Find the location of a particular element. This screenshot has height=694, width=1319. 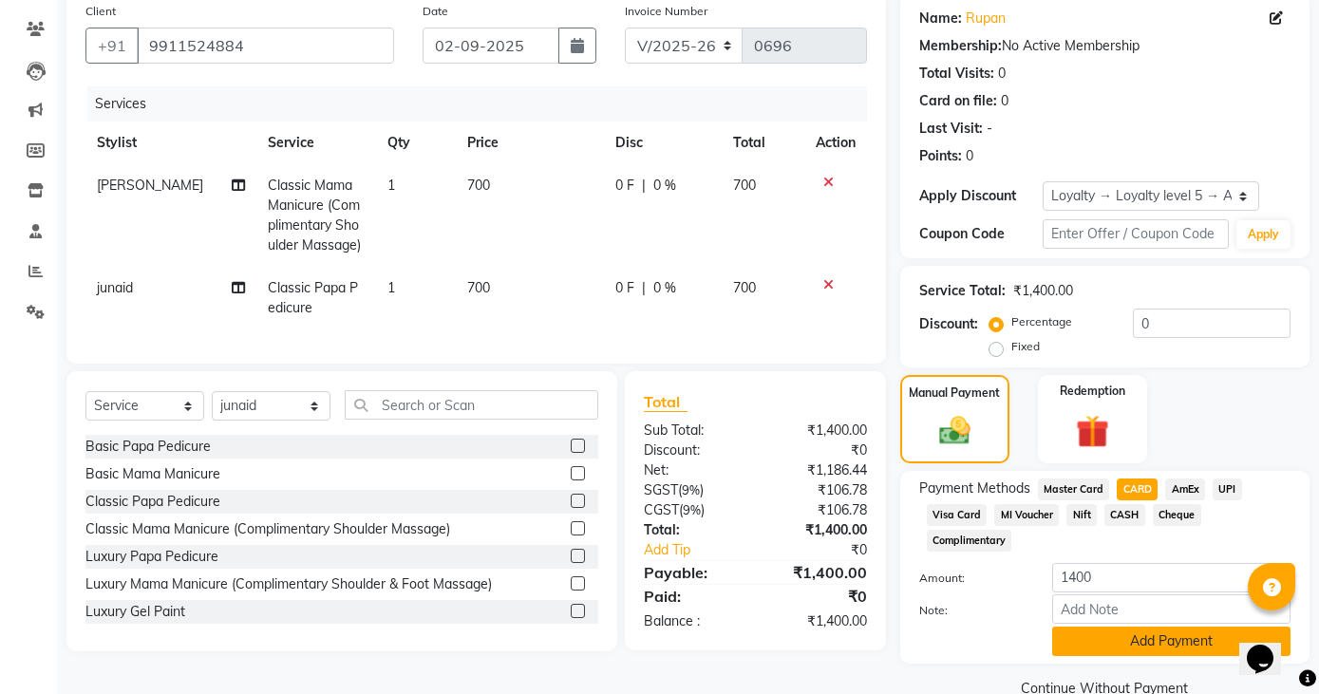

div: Basic Mama Manicure is located at coordinates (153, 474).